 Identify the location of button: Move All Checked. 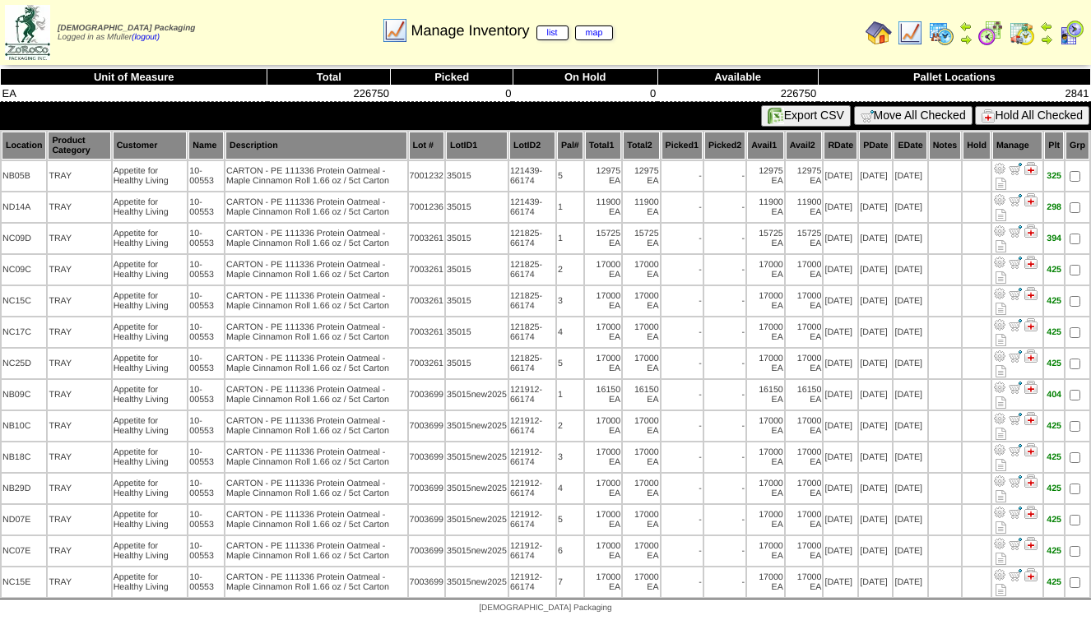
(913, 115).